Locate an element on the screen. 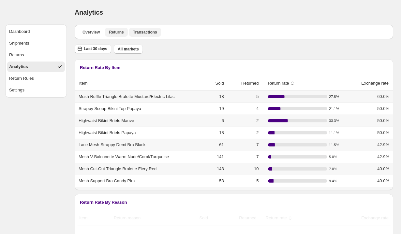 Image resolution: width=401 pixels, height=234 pixels. button: Shipments is located at coordinates (36, 43).